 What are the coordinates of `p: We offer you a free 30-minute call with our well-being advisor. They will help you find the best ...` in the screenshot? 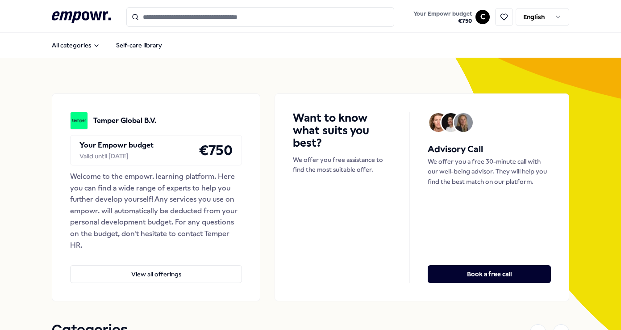 It's located at (490, 171).